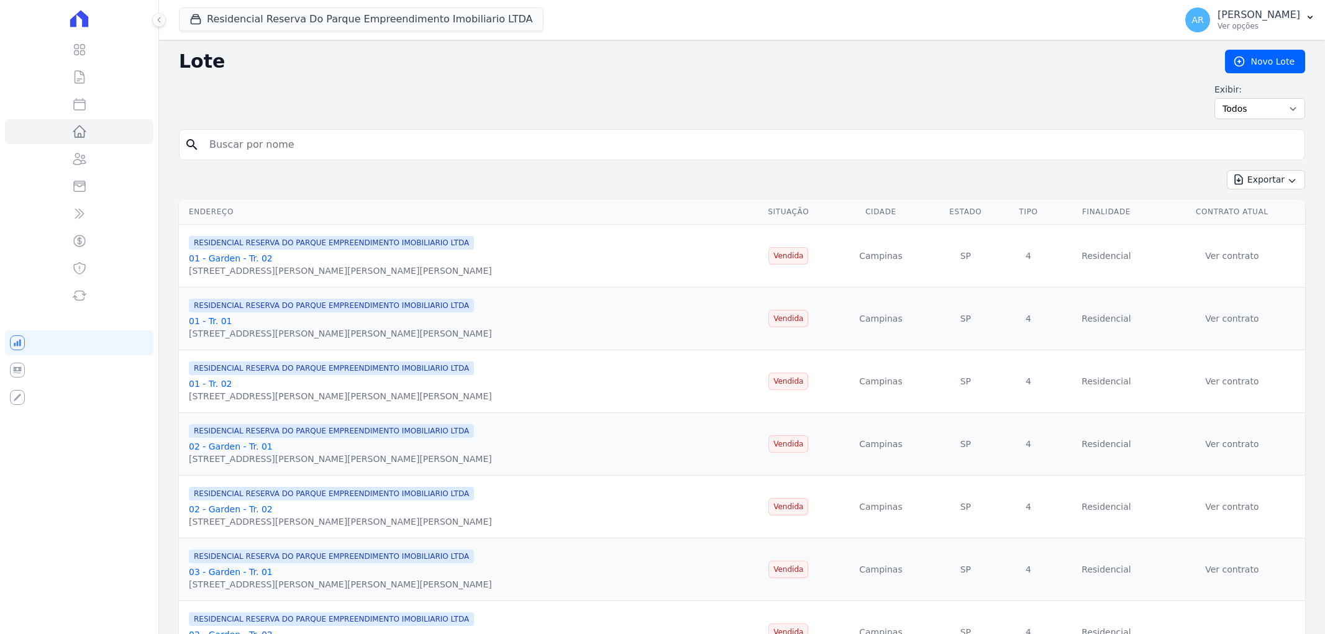 The width and height of the screenshot is (1325, 634). What do you see at coordinates (231, 259) in the screenshot?
I see `a: 01 - Garden - Tr. 02` at bounding box center [231, 259].